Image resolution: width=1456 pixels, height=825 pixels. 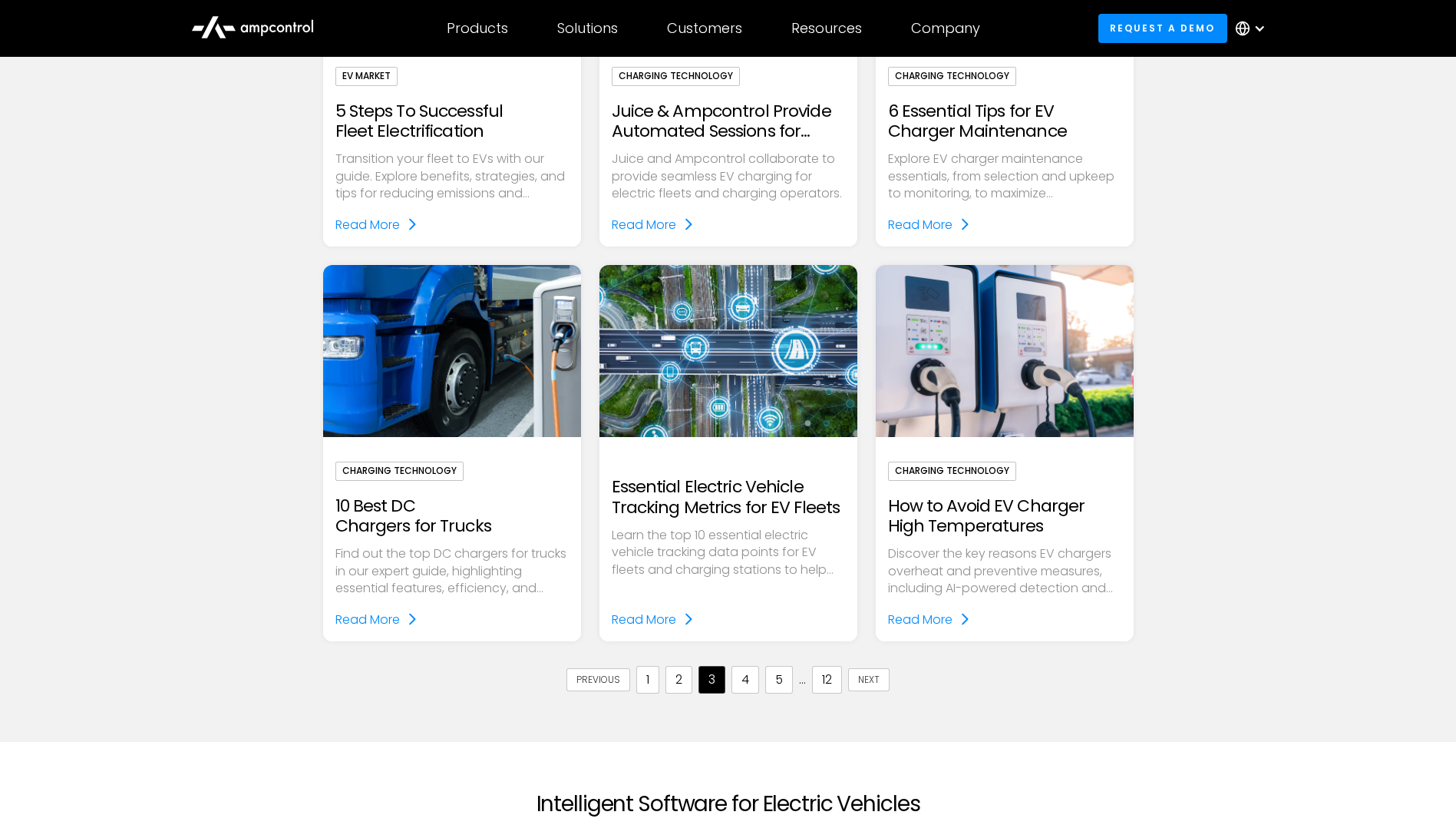 I want to click on a: 5, so click(x=779, y=680).